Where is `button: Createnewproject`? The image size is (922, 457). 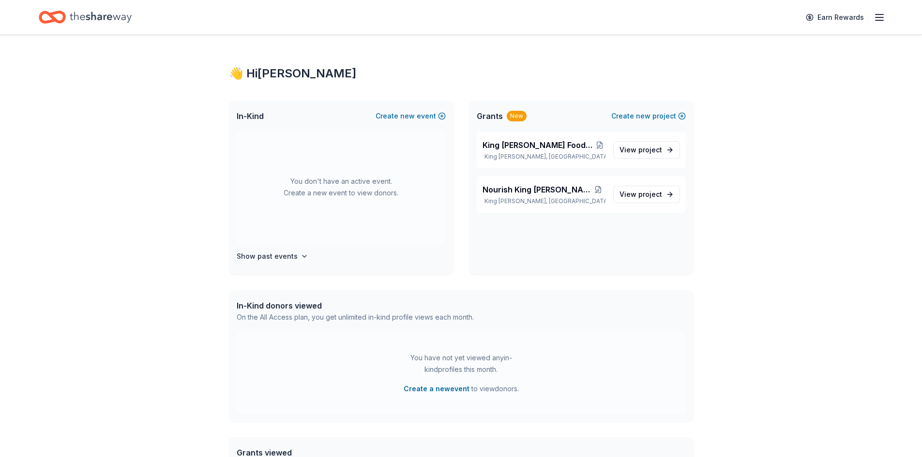 button: Createnewproject is located at coordinates (648, 116).